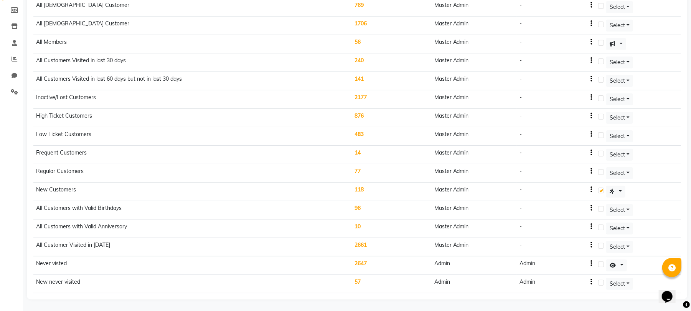 This screenshot has width=691, height=311. I want to click on td: Inactive/Lost Customers, so click(193, 99).